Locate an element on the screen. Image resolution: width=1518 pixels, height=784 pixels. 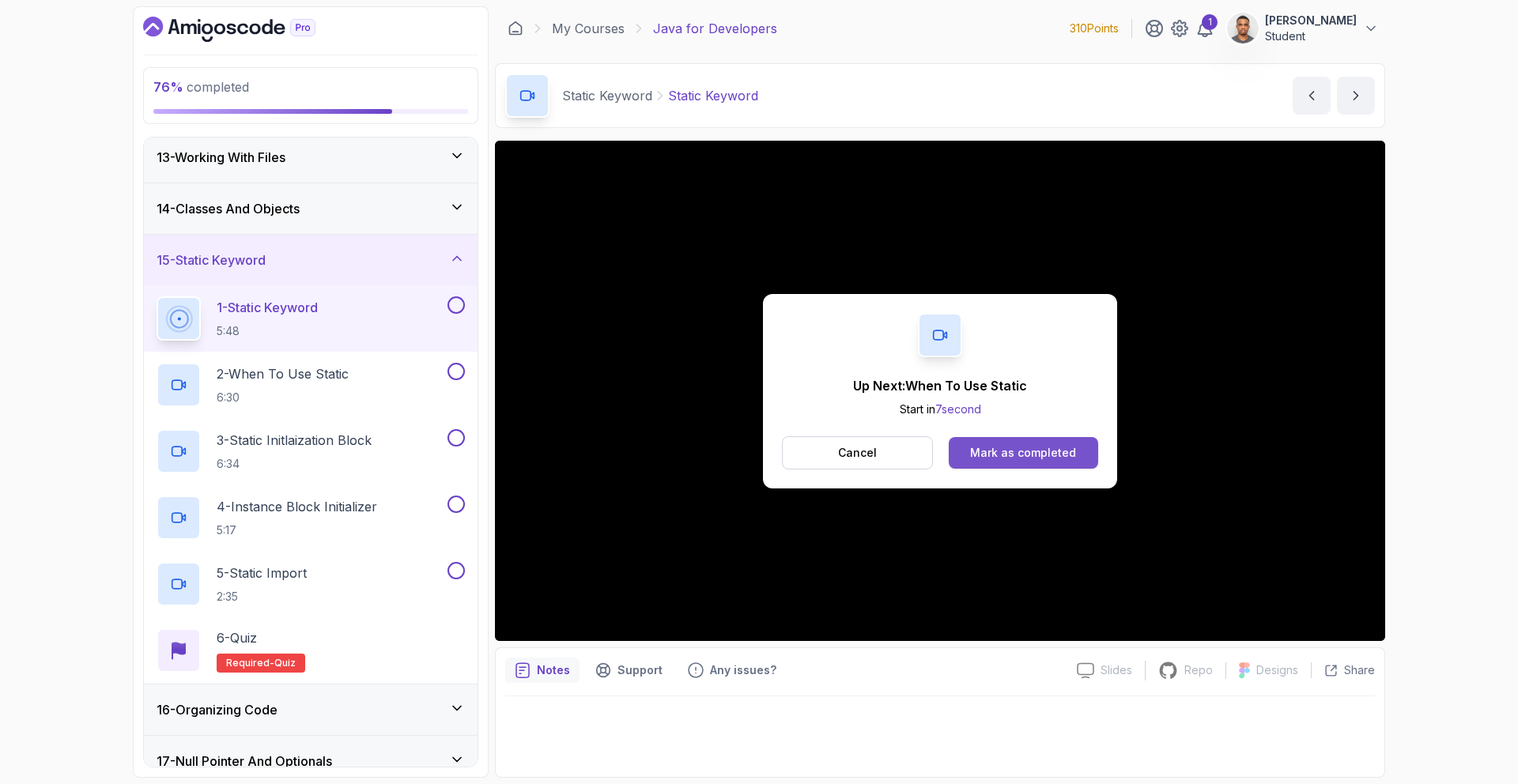
button: 14-Classes And Objects is located at coordinates (311, 209).